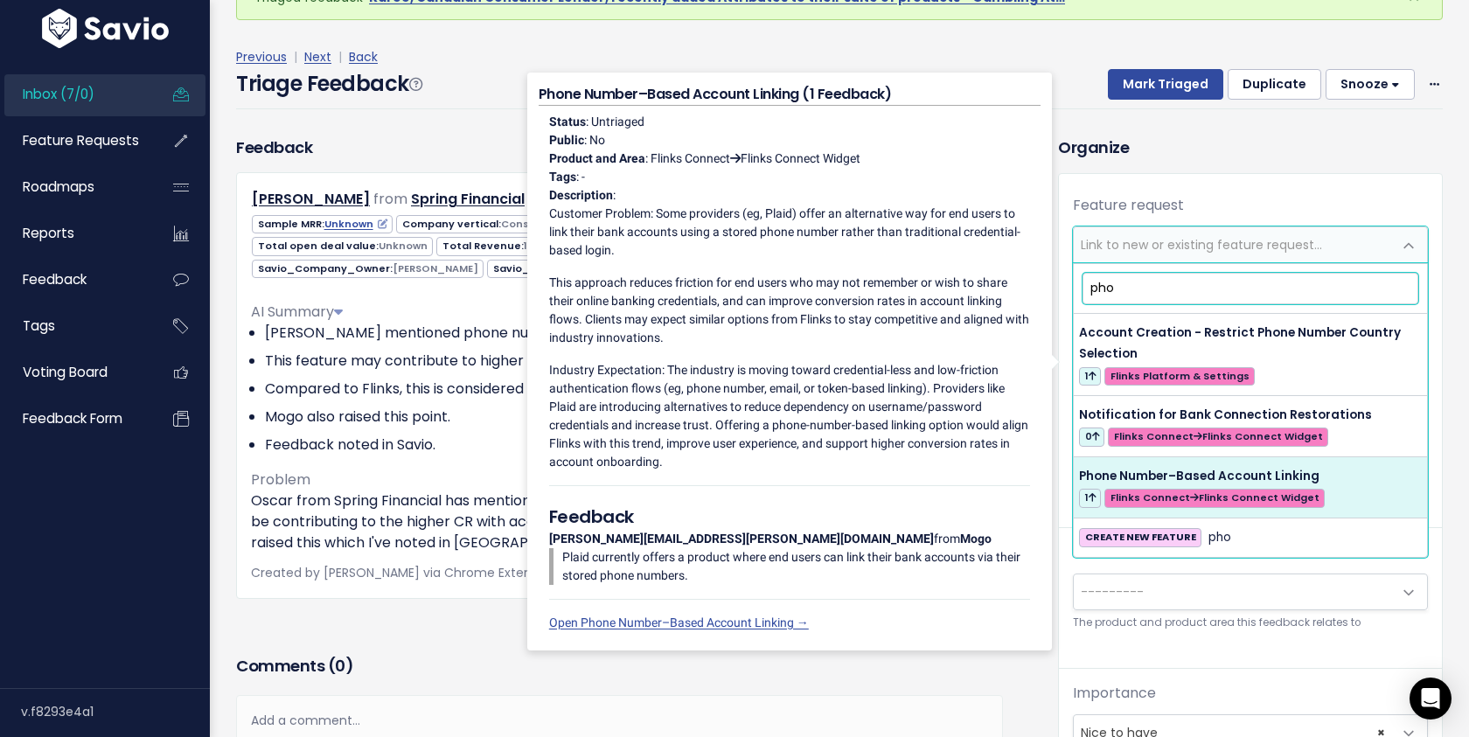 Image resolution: width=1469 pixels, height=737 pixels. Describe the element at coordinates (1202, 245) in the screenshot. I see `span: Link to new or existing feature request...` at that location.